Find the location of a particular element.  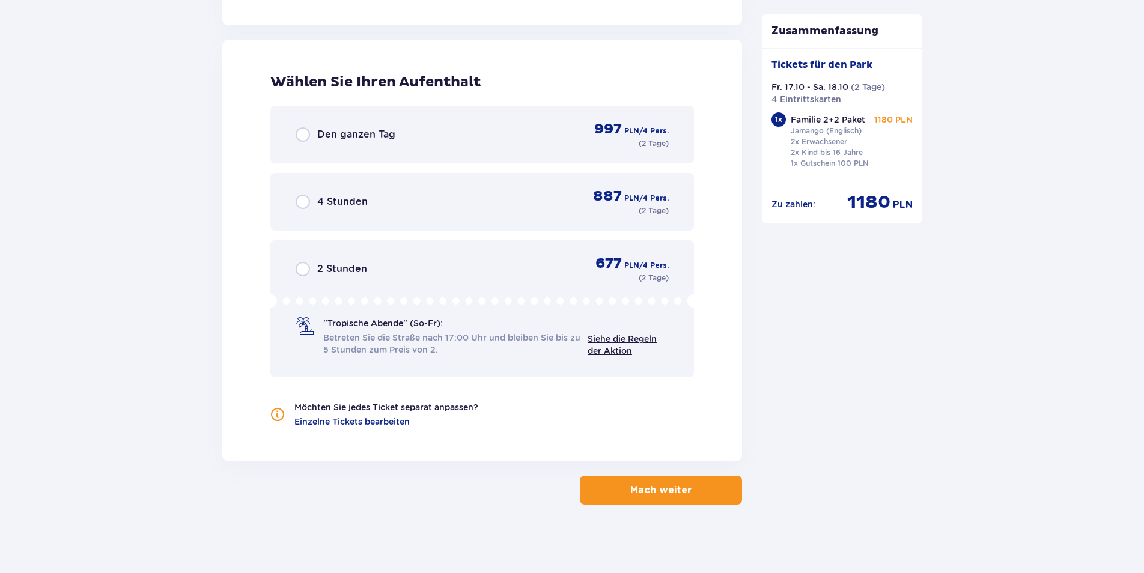

div: 1 x is located at coordinates (779, 120).